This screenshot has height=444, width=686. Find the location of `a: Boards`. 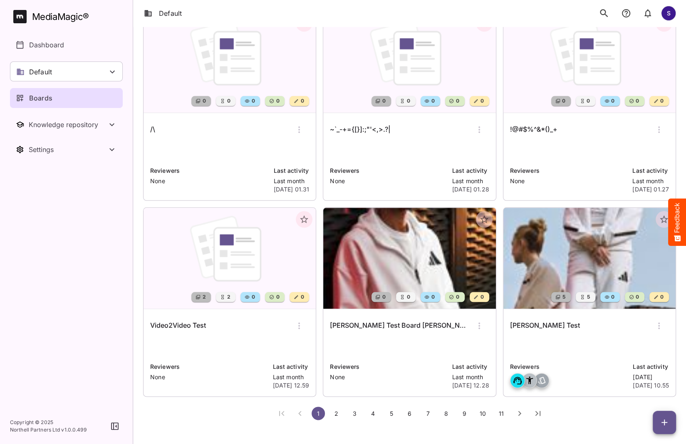

a: Boards is located at coordinates (66, 98).